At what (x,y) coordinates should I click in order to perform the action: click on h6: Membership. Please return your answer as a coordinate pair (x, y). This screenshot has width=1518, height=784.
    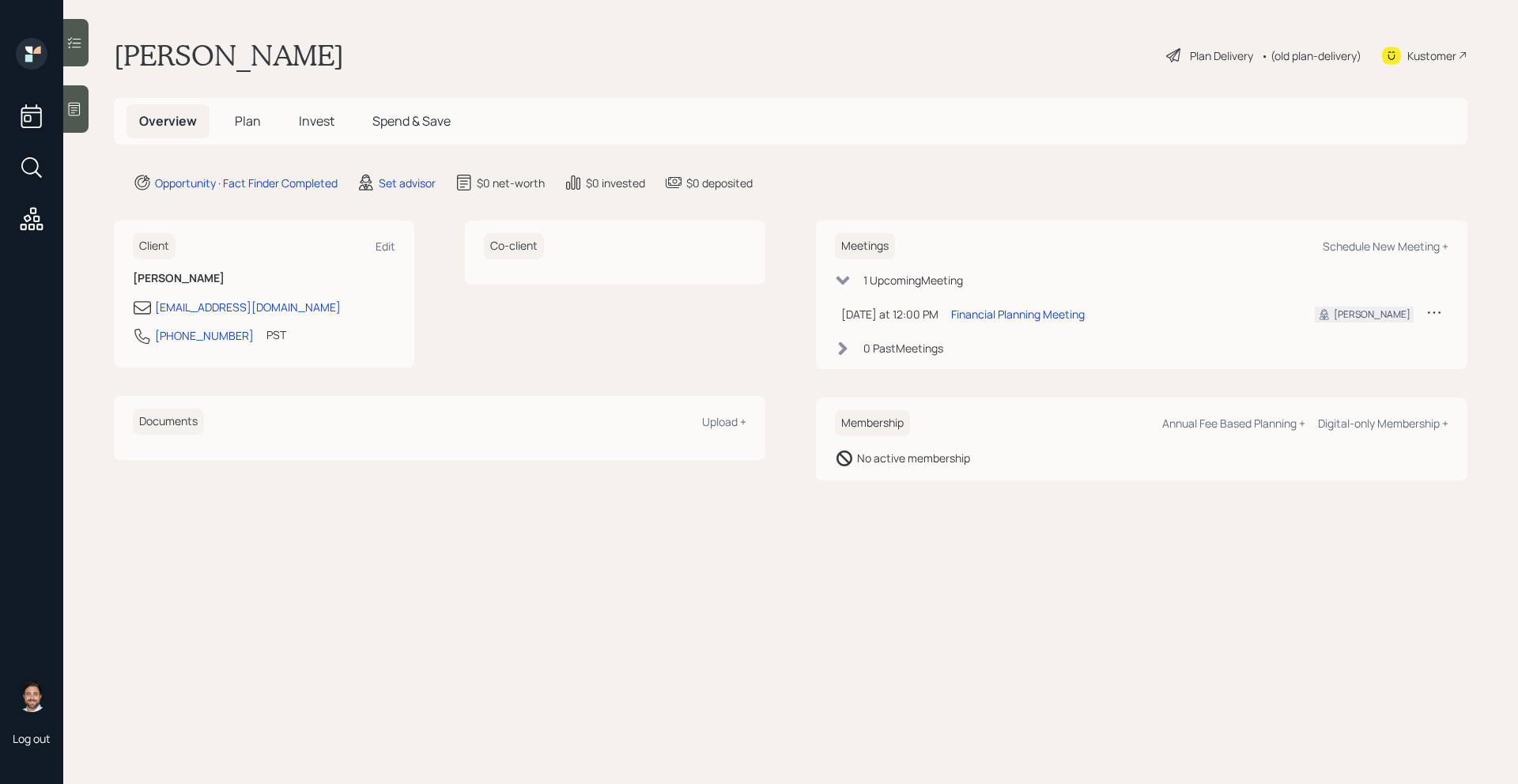
    Looking at the image, I should click on (872, 423).